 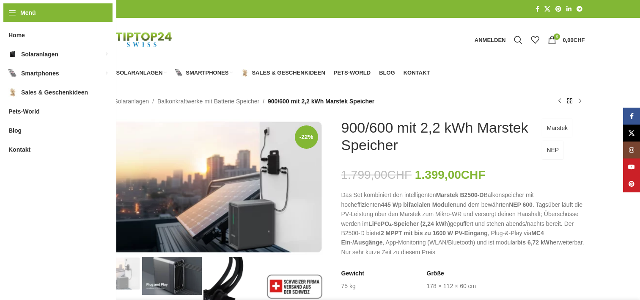 I want to click on div: Hauptnavigation, so click(x=256, y=73).